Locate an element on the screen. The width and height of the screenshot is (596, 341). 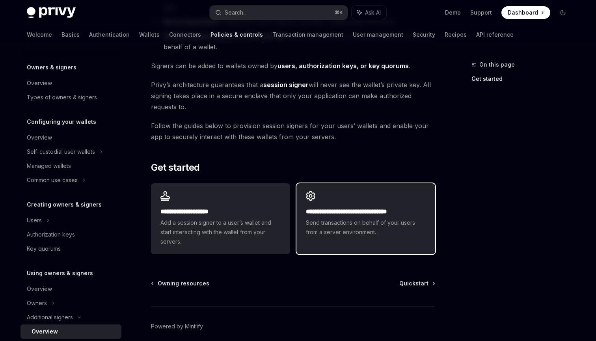
div: Common use cases is located at coordinates (52, 180).